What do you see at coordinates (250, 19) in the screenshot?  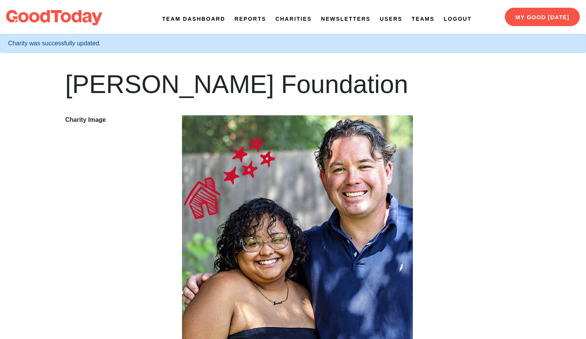 I see `a: Reports` at bounding box center [250, 19].